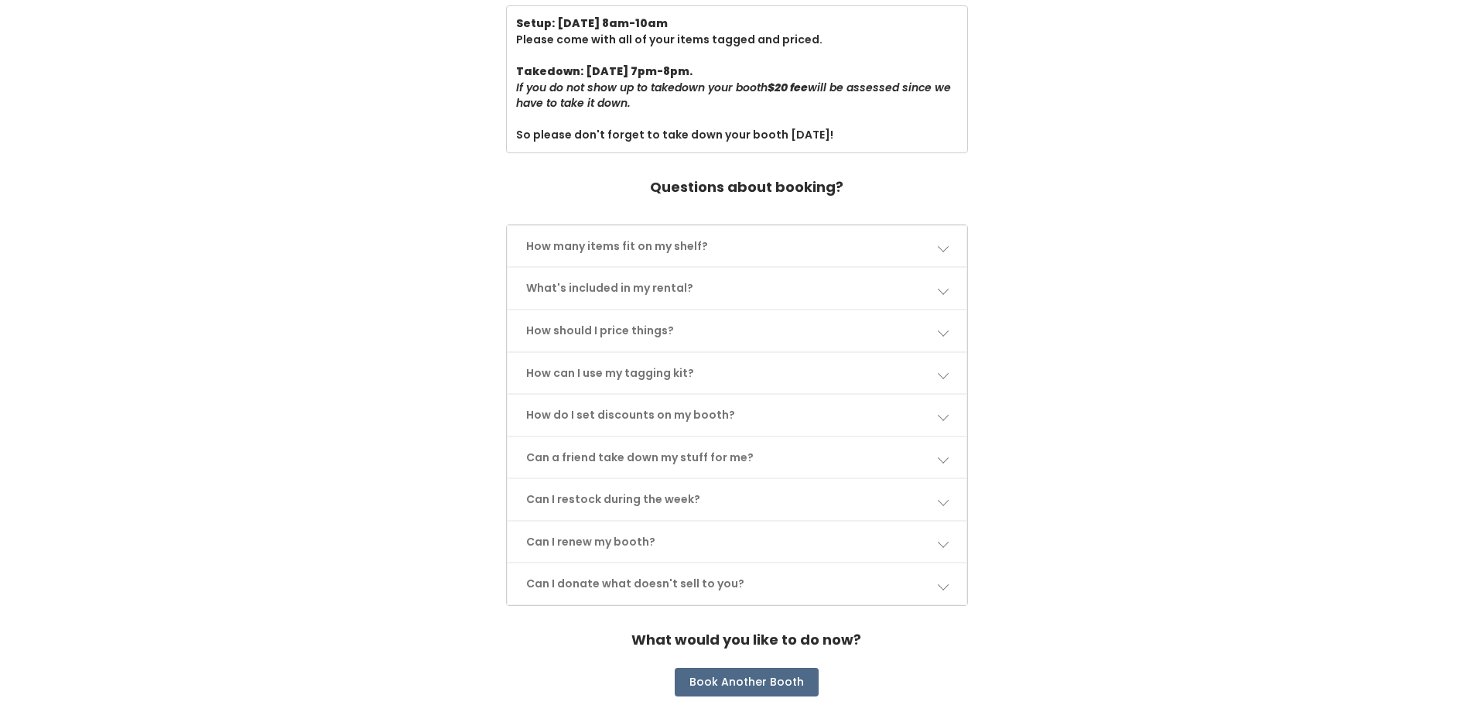 Image resolution: width=1474 pixels, height=705 pixels. Describe the element at coordinates (737, 330) in the screenshot. I see `a: How should I price things?` at that location.